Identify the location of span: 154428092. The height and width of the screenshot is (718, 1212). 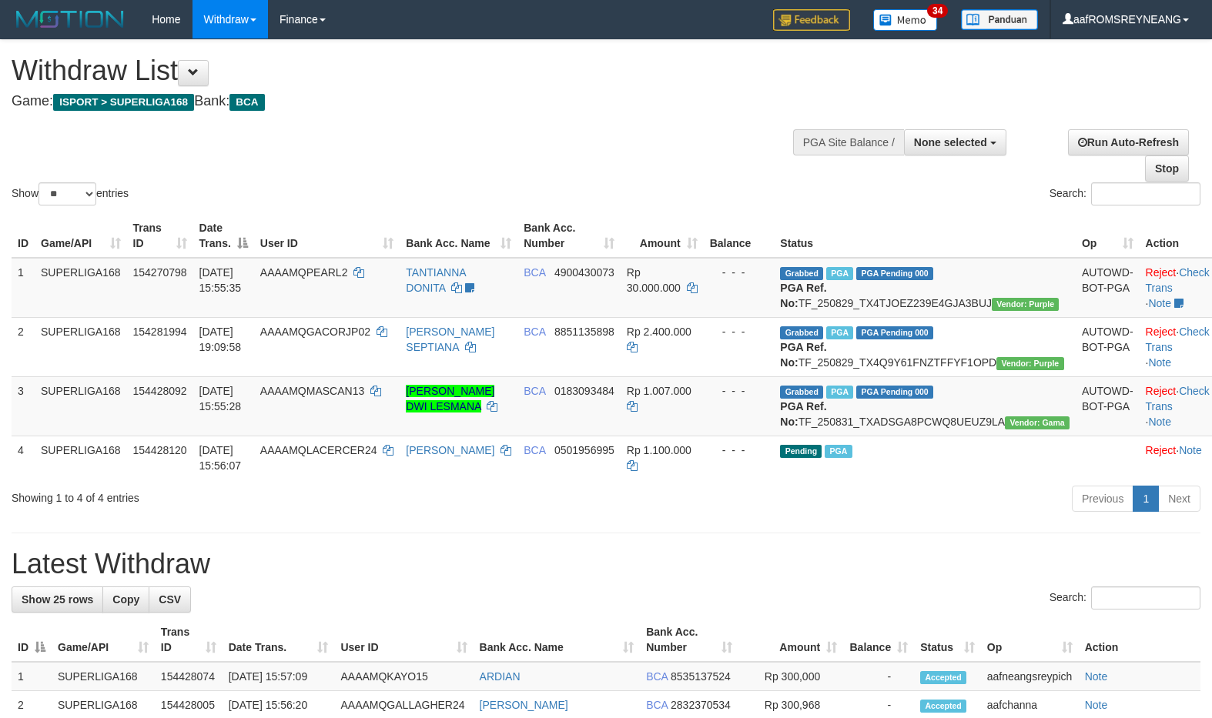
(160, 391).